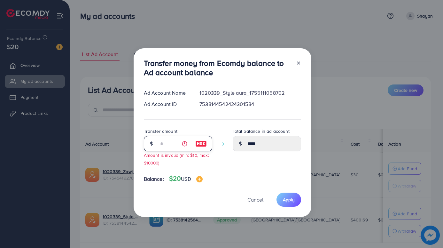  Describe the element at coordinates (186, 179) in the screenshot. I see `span: USD` at that location.